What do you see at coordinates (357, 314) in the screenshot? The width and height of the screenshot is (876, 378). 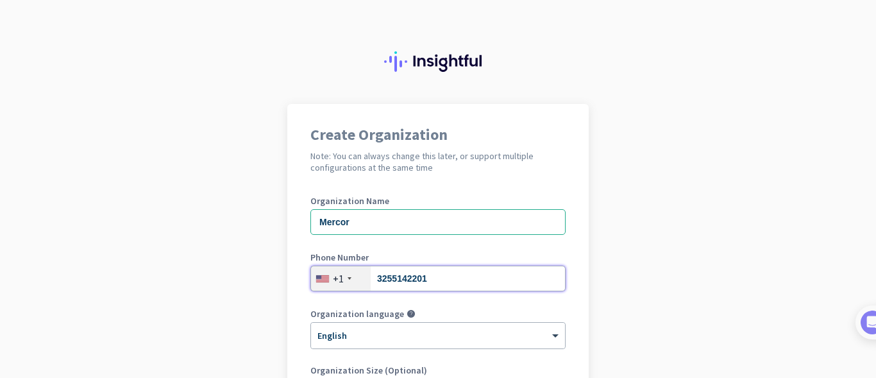 I see `label: Organization language` at bounding box center [357, 314].